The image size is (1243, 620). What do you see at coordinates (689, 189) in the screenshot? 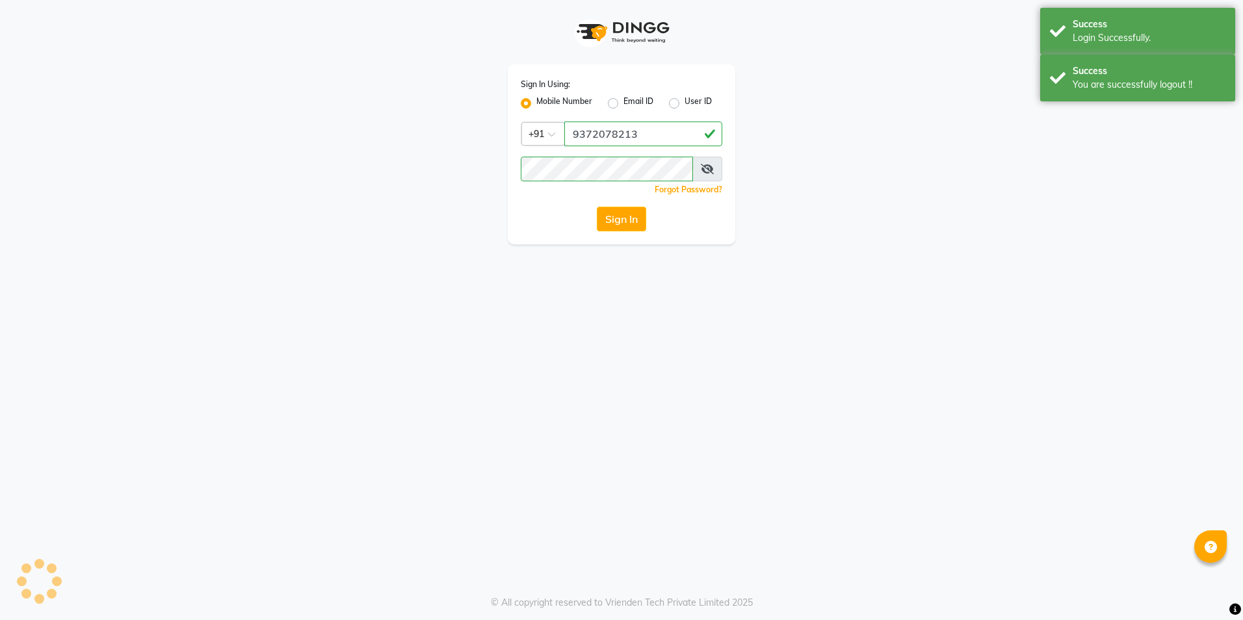
I see `a: Forgot Password?` at bounding box center [689, 189].